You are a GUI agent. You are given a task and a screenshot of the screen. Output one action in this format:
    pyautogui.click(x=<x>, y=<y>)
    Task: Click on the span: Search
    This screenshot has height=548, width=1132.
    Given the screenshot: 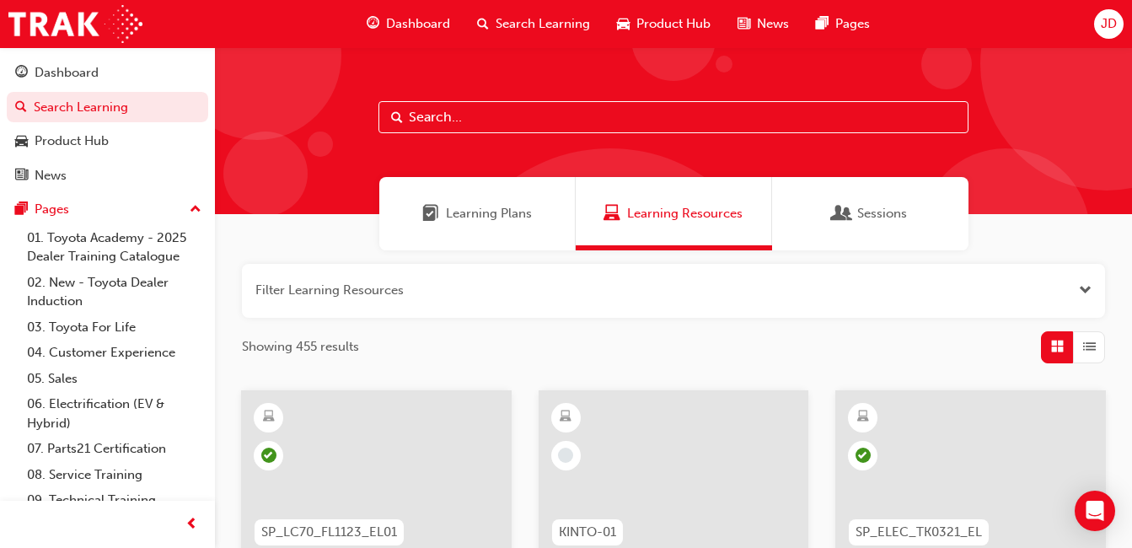 What is the action you would take?
    pyautogui.click(x=397, y=117)
    